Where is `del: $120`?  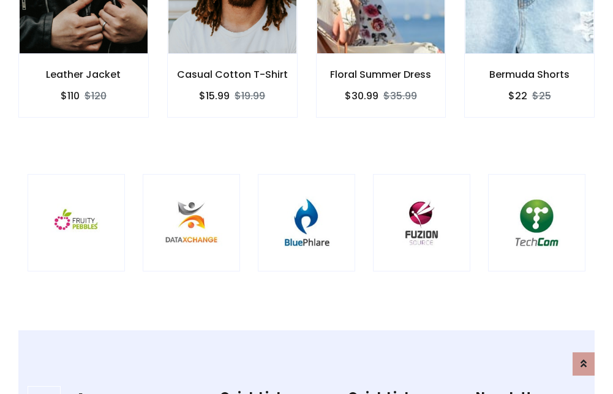 del: $120 is located at coordinates (96, 96).